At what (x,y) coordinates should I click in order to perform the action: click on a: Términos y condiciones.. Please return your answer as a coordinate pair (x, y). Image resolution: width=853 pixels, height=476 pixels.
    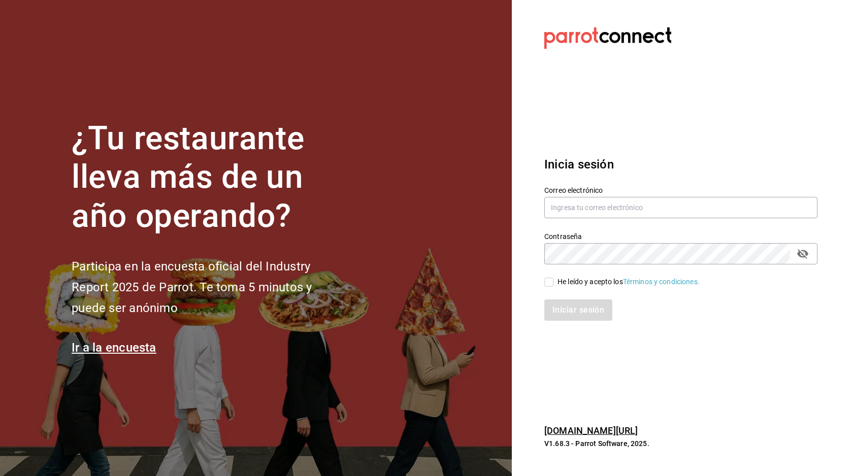
    Looking at the image, I should click on (661, 282).